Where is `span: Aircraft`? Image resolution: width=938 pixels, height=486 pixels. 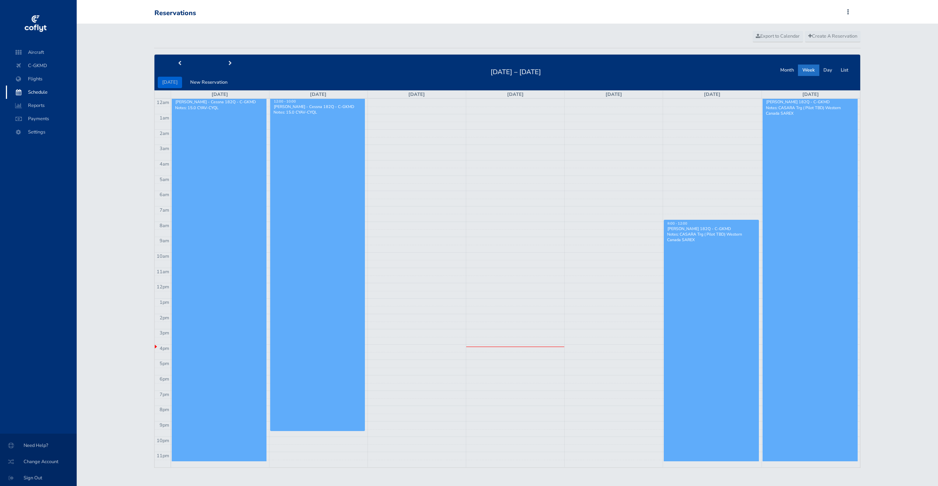 span: Aircraft is located at coordinates (41, 52).